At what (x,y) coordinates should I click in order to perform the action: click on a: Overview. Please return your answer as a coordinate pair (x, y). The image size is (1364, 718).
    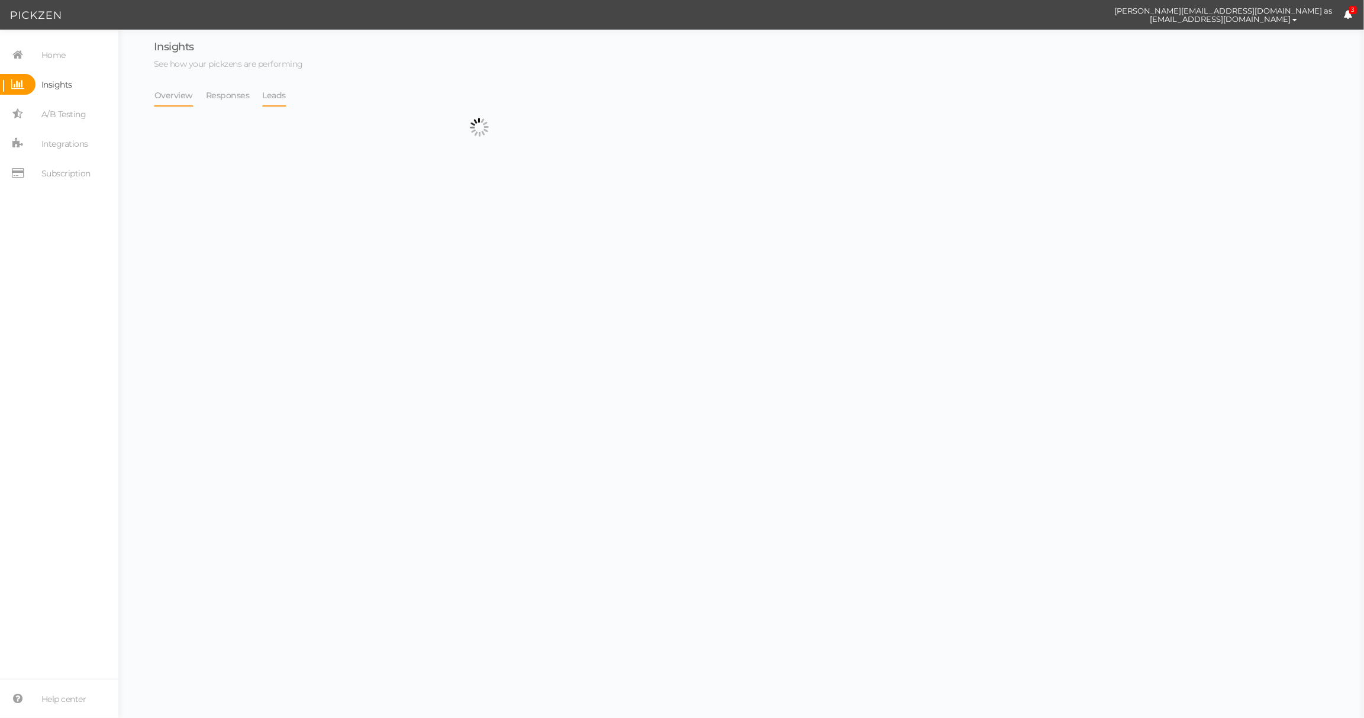
    Looking at the image, I should click on (173, 95).